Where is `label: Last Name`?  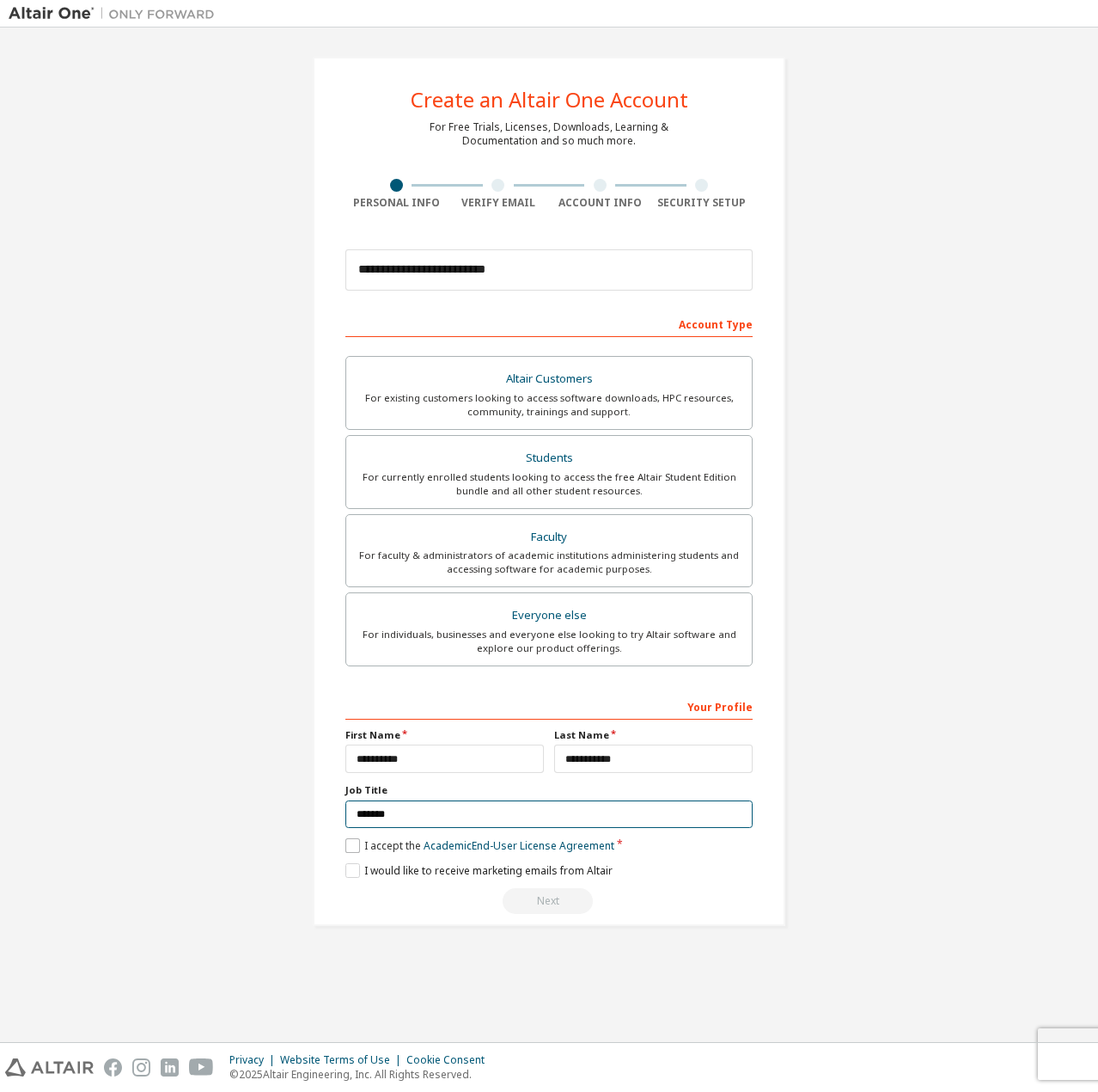
label: Last Name is located at coordinates (653, 735).